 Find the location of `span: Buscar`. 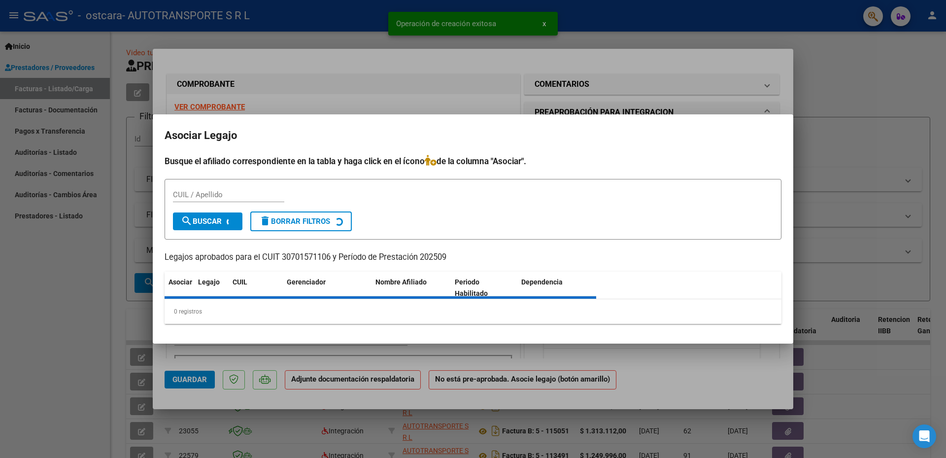

span: Buscar is located at coordinates (201, 221).